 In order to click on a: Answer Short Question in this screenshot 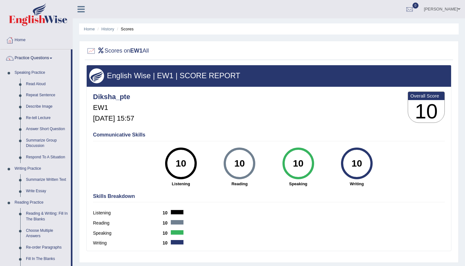, I will do `click(47, 129)`.